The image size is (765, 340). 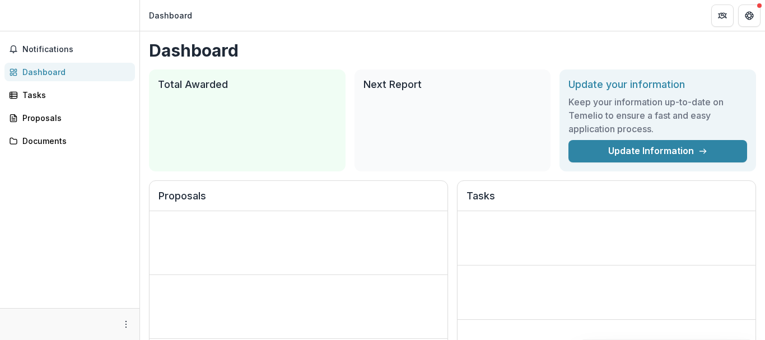 What do you see at coordinates (74, 141) in the screenshot?
I see `div: Documents` at bounding box center [74, 141].